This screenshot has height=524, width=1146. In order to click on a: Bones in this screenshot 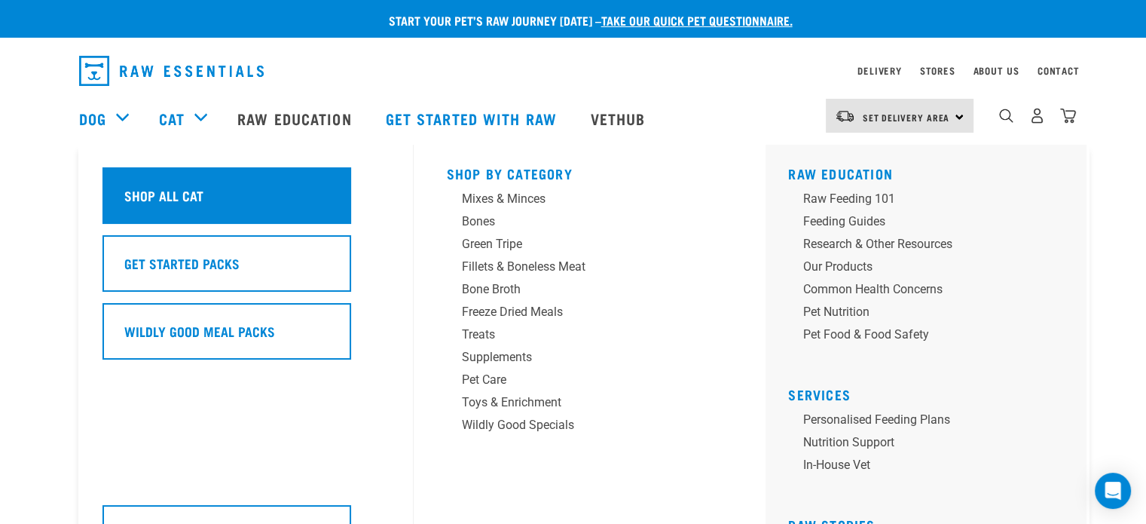, I will do `click(590, 224)`.